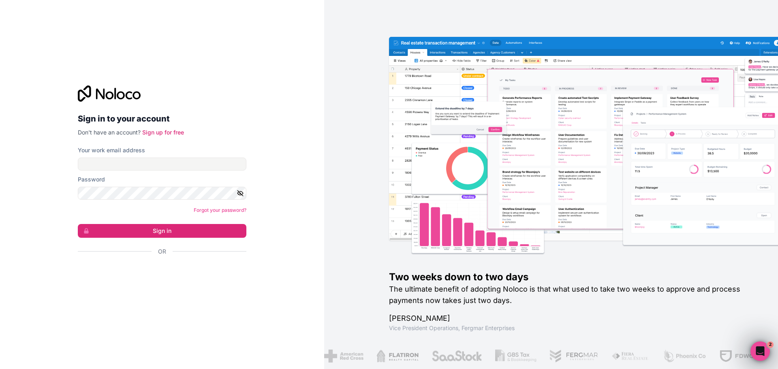 This screenshot has height=369, width=778. I want to click on label: Your work email address, so click(111, 150).